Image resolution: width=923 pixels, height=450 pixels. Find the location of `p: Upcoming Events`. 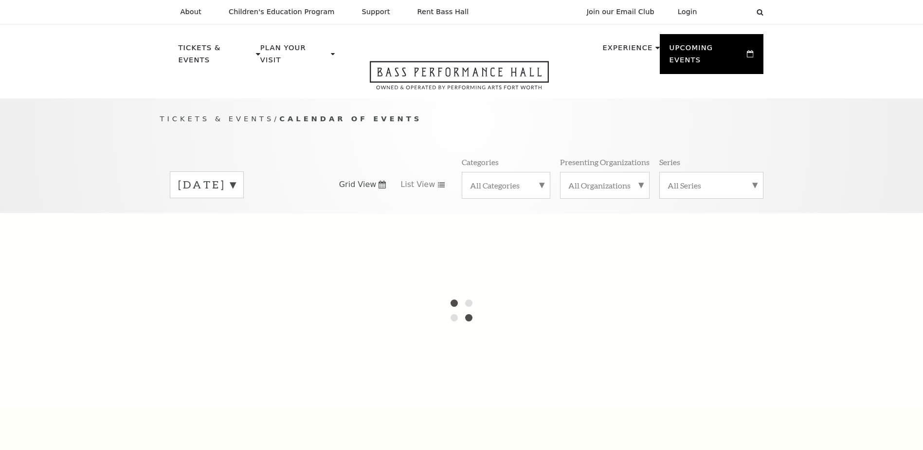

p: Upcoming Events is located at coordinates (707, 56).